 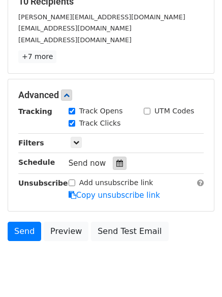 What do you see at coordinates (37, 56) in the screenshot?
I see `a: +7 more` at bounding box center [37, 56].